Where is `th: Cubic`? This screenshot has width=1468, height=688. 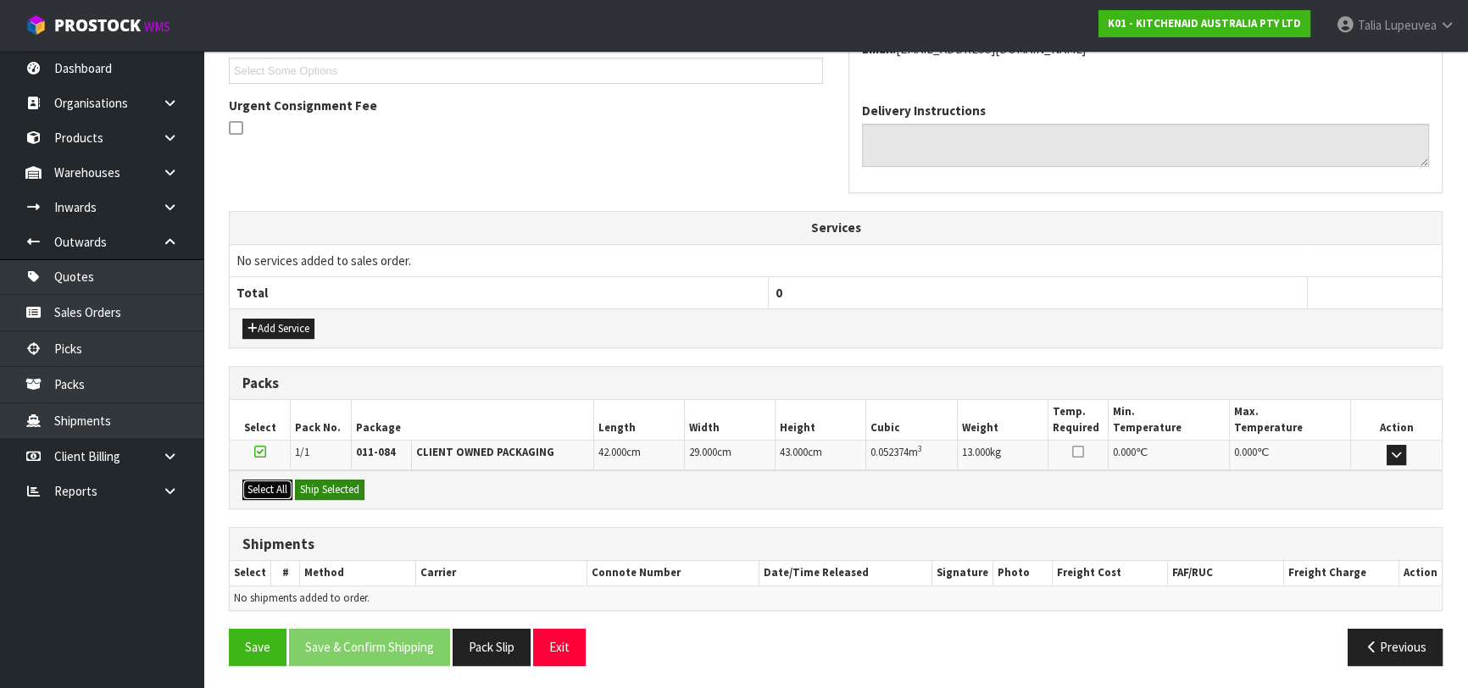 th: Cubic is located at coordinates (911, 419).